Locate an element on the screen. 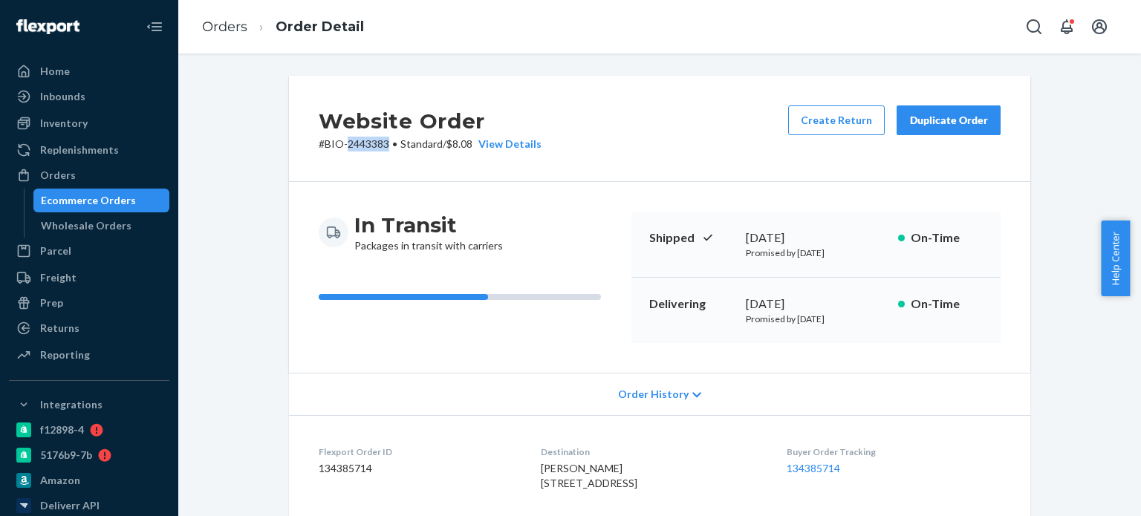 Image resolution: width=1141 pixels, height=516 pixels. span: Help Center is located at coordinates (1115, 258).